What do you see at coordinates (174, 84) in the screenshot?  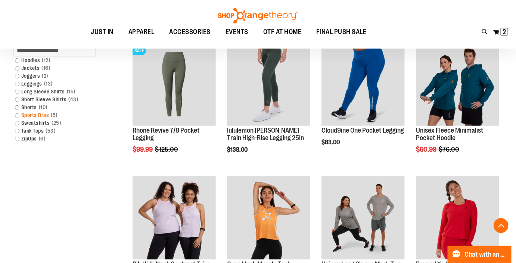 I see `img: Rhone Revive 7/8 Pocket Legging` at bounding box center [174, 84].